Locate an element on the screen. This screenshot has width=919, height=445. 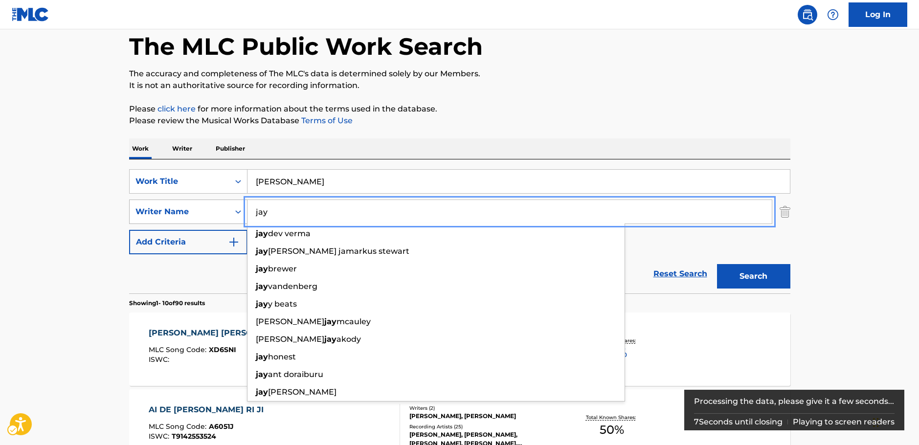
a: Reset Search is located at coordinates (680, 274).